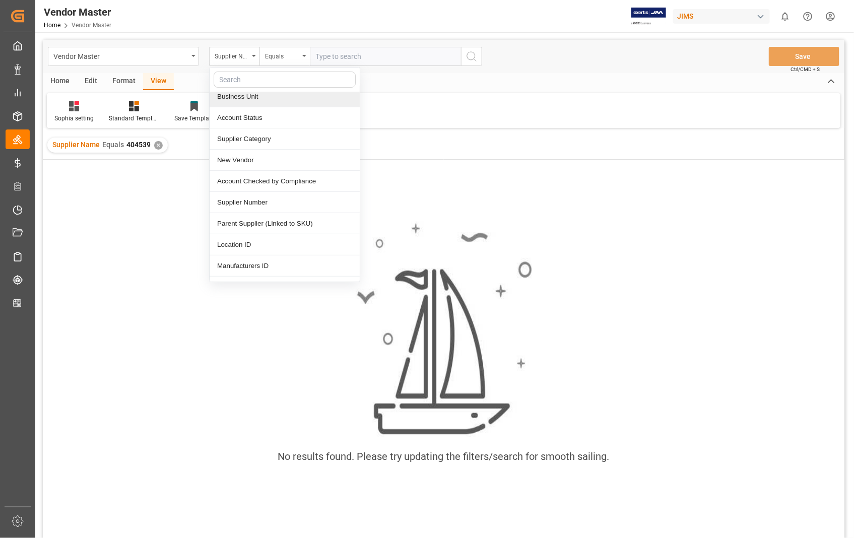  What do you see at coordinates (444, 456) in the screenshot?
I see `div: No results found. Please try updating the filters/search for smooth sailing.` at bounding box center [444, 456].